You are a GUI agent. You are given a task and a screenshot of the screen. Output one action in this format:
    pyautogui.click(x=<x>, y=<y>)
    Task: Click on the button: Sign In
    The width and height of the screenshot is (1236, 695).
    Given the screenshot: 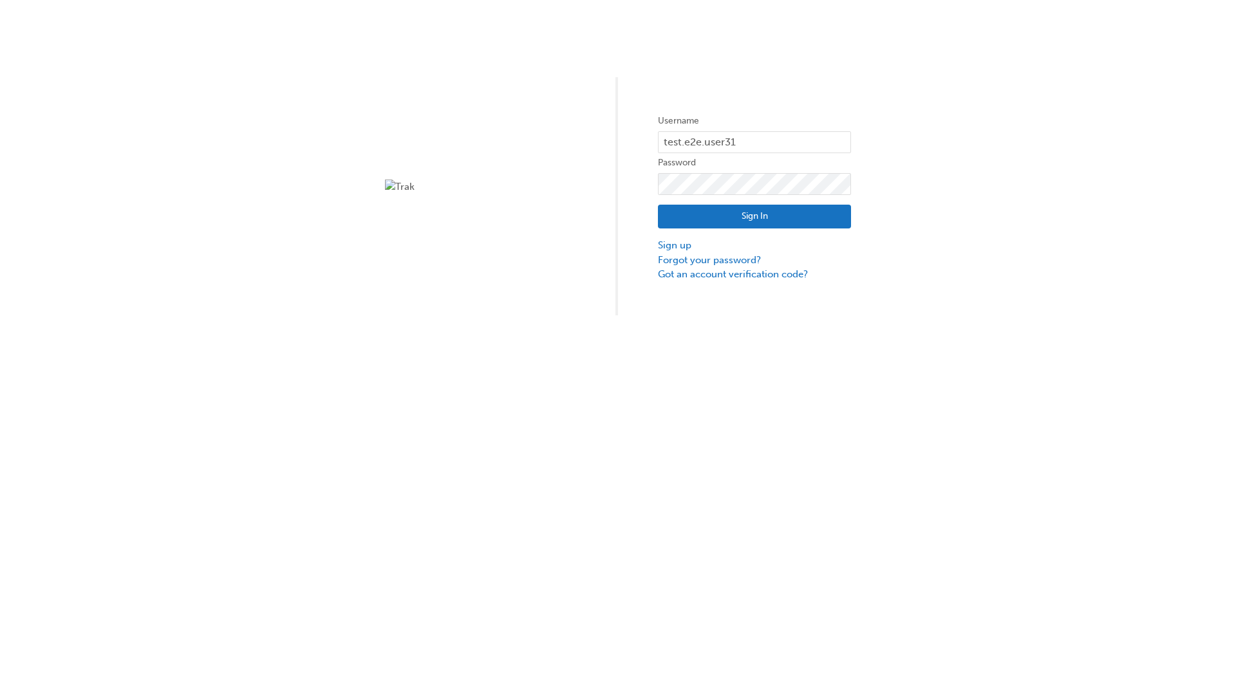 What is the action you would take?
    pyautogui.click(x=755, y=217)
    